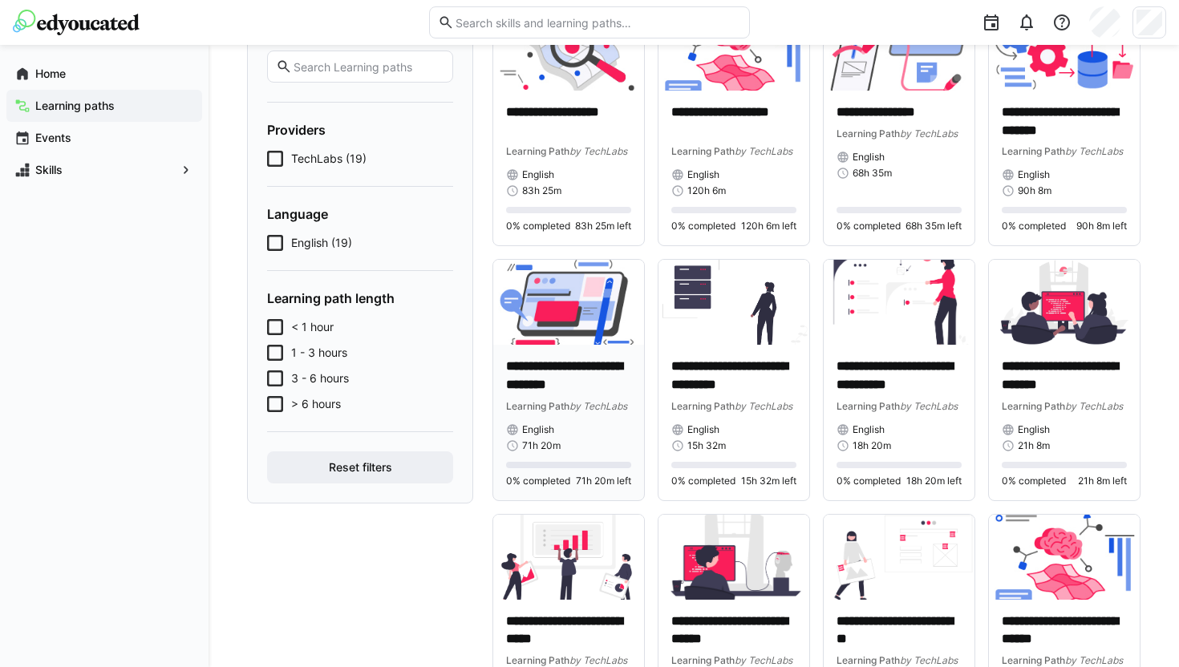  I want to click on span: > 6 hours, so click(316, 404).